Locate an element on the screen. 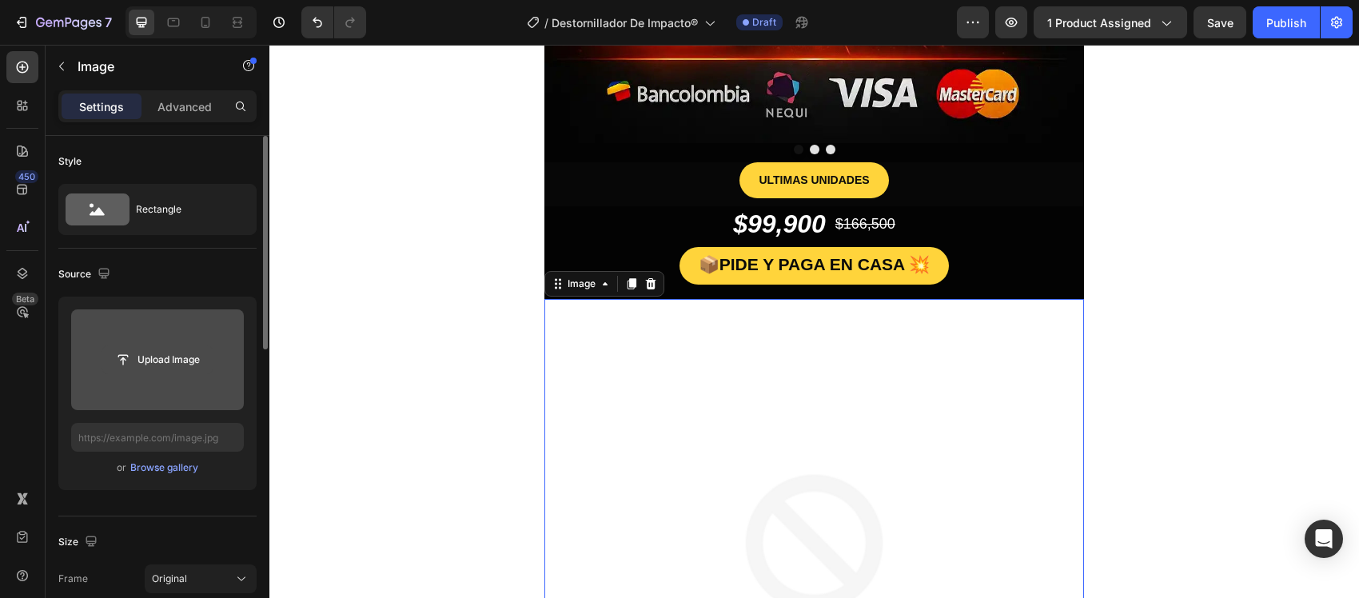 The width and height of the screenshot is (1359, 598). div: $166,500 is located at coordinates (596, 179).